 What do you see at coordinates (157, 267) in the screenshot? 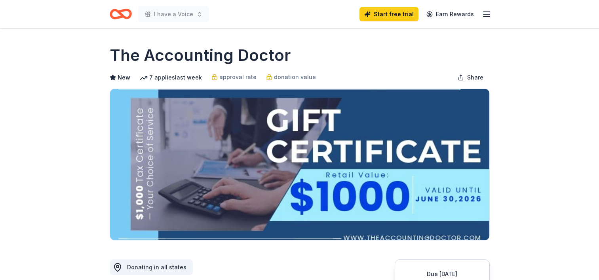
I see `span: Donating in all states` at bounding box center [157, 267].